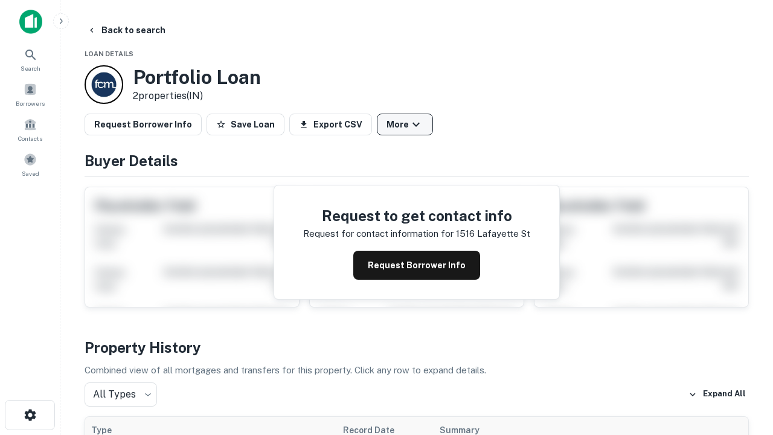 Image resolution: width=773 pixels, height=435 pixels. What do you see at coordinates (417, 216) in the screenshot?
I see `h4: Request to get contact info` at bounding box center [417, 216].